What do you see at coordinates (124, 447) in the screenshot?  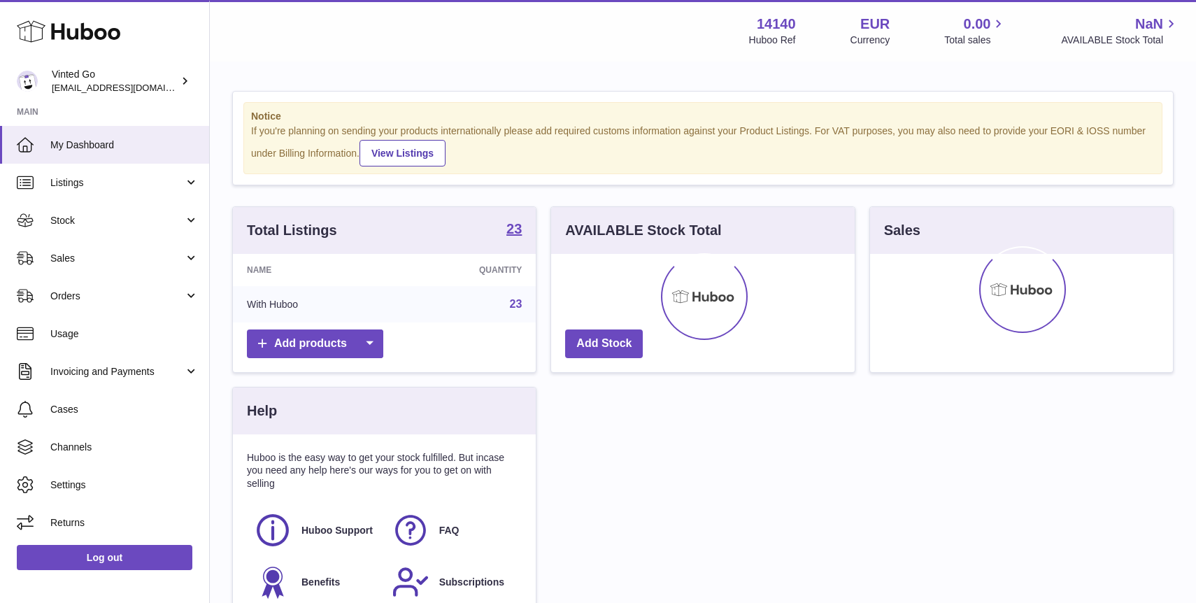 I see `span: Channels` at bounding box center [124, 447].